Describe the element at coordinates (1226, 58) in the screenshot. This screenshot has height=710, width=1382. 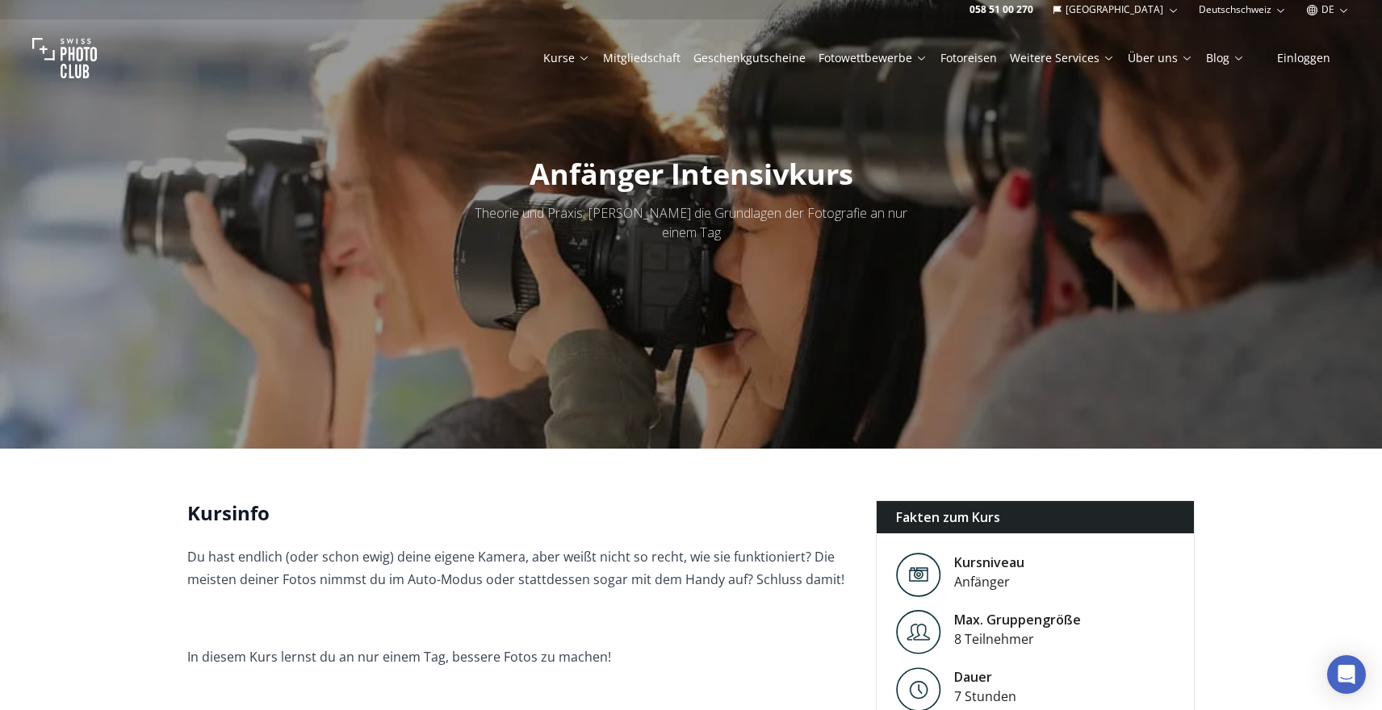
I see `button: Blog` at that location.